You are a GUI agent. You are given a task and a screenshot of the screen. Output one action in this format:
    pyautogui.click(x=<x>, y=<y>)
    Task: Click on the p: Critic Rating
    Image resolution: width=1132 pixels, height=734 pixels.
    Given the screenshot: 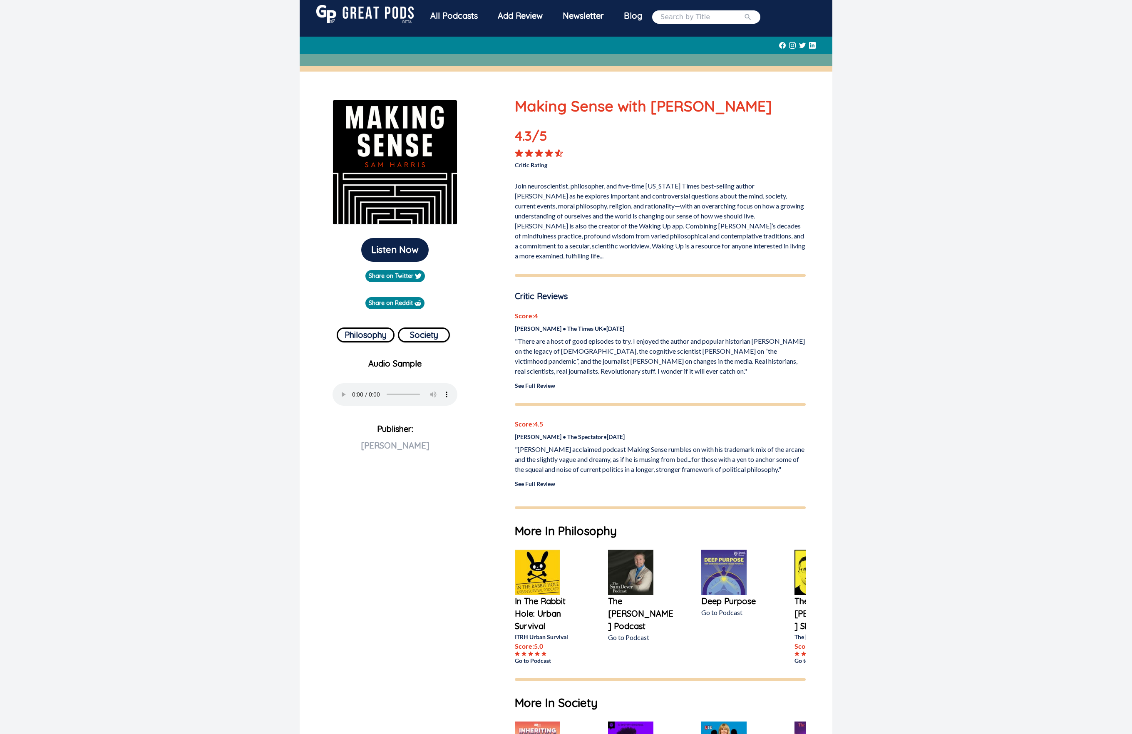 What is the action you would take?
    pyautogui.click(x=587, y=163)
    